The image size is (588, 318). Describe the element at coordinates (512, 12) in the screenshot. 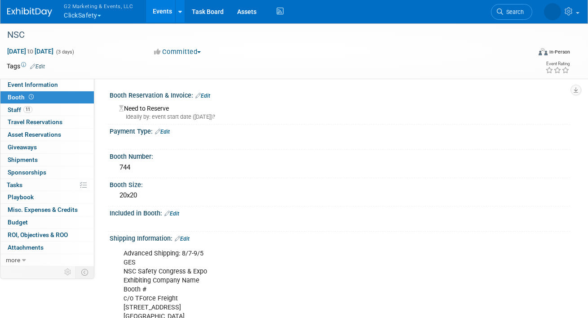

I see `a: Search` at that location.